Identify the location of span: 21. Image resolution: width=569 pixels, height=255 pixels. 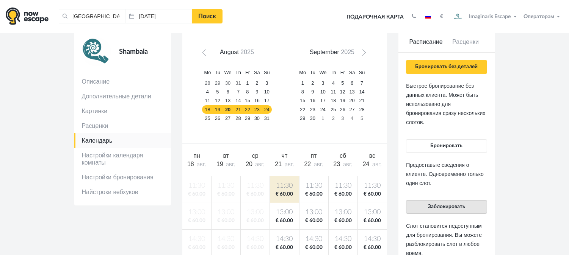
(278, 164).